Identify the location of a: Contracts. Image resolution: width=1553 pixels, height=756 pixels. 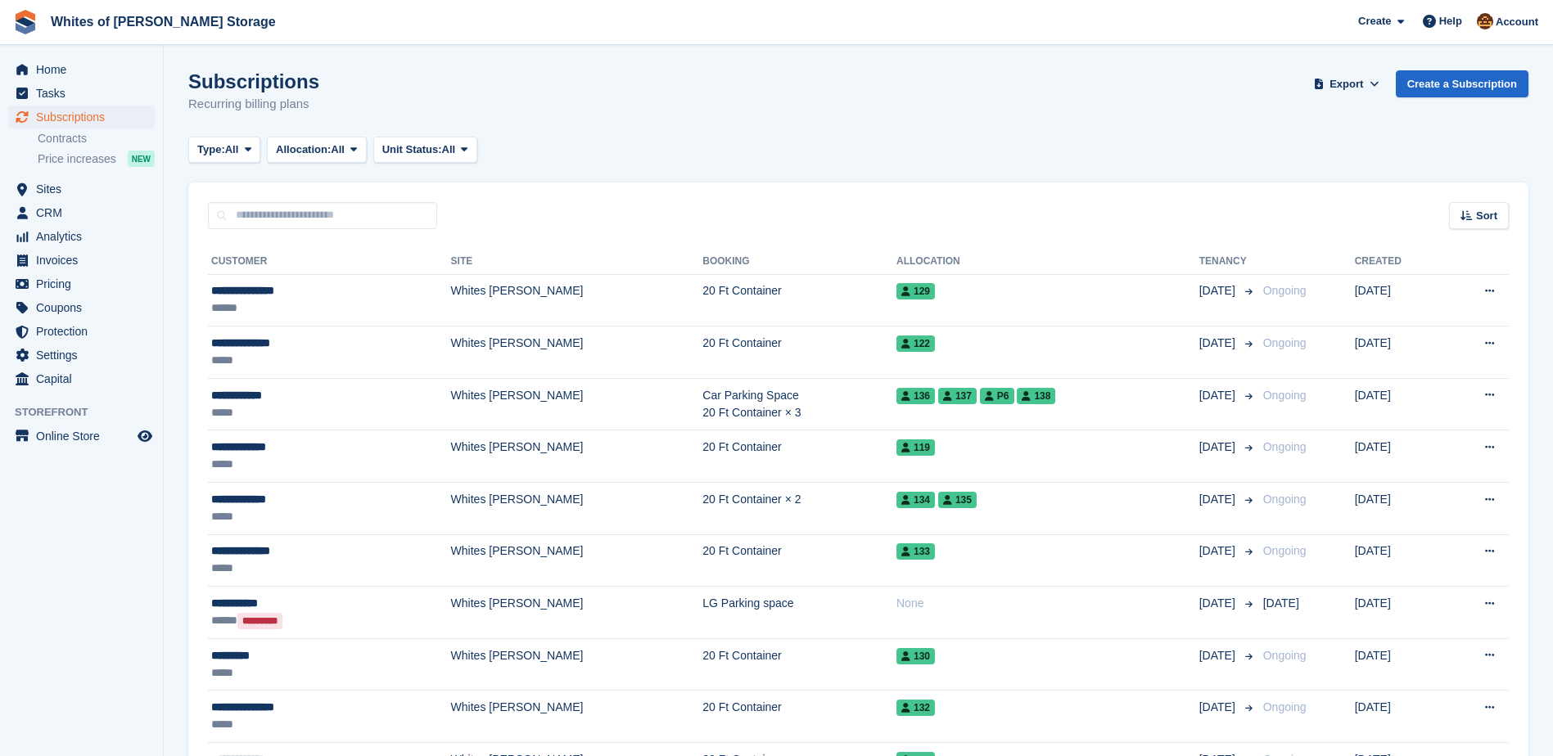
(96, 138).